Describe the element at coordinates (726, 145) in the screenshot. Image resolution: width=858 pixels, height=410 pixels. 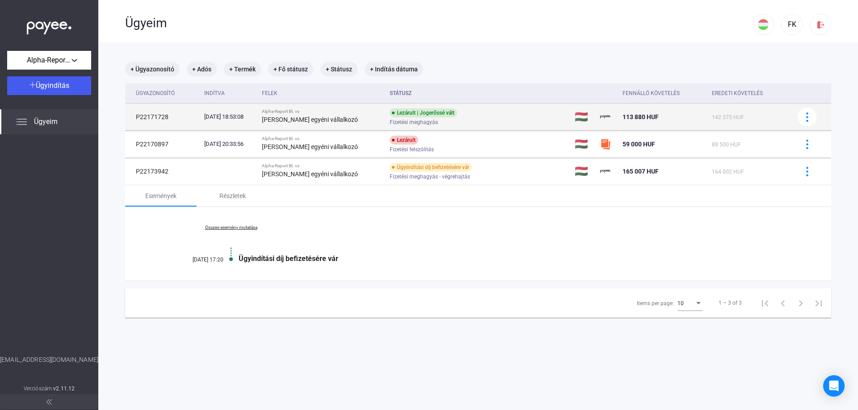
I see `span: 88 500 HUF` at that location.